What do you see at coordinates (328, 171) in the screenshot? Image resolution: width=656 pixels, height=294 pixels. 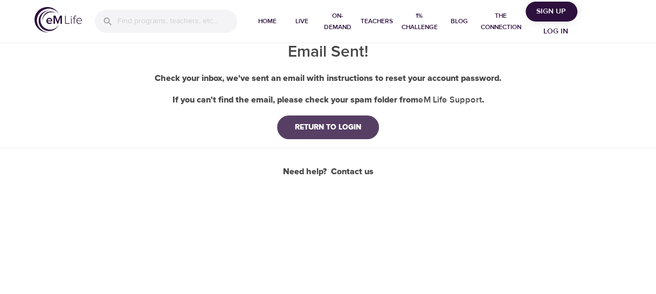 I see `div: Need help?` at bounding box center [328, 171].